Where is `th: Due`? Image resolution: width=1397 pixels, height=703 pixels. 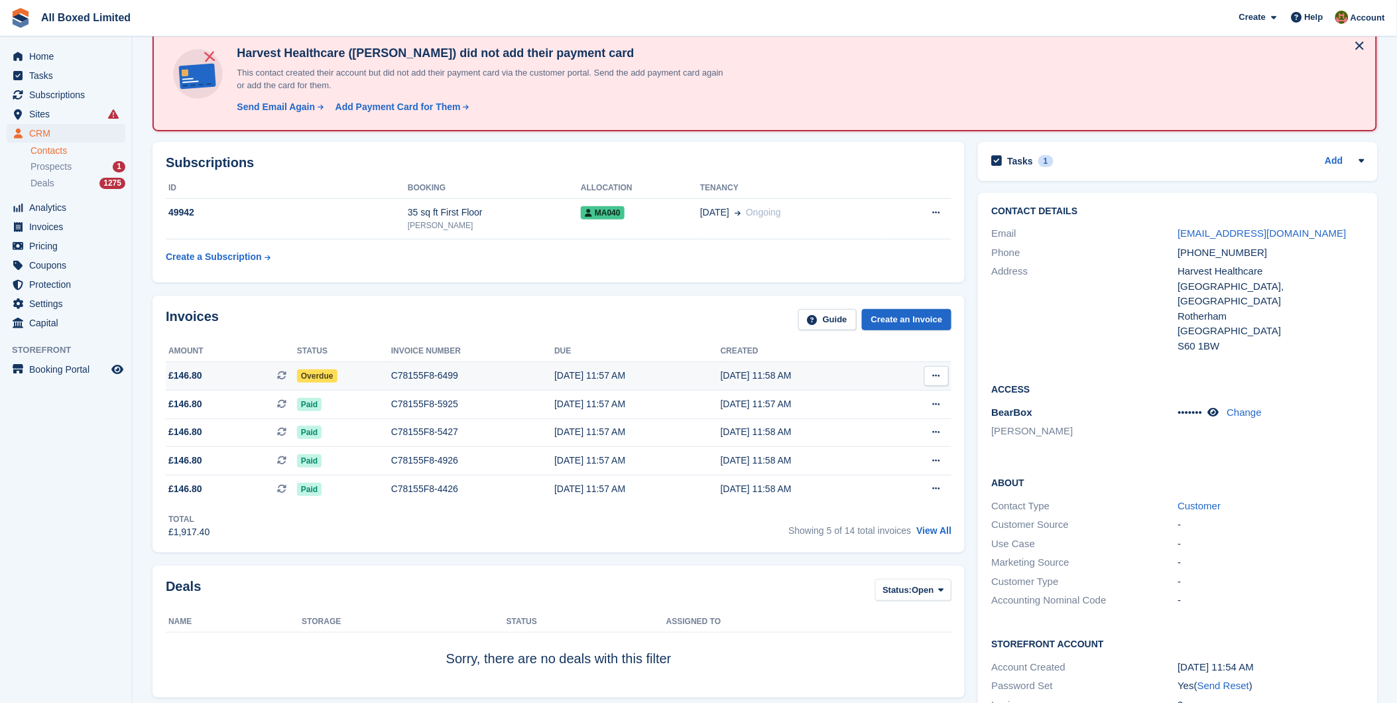 th: Due is located at coordinates (637, 351).